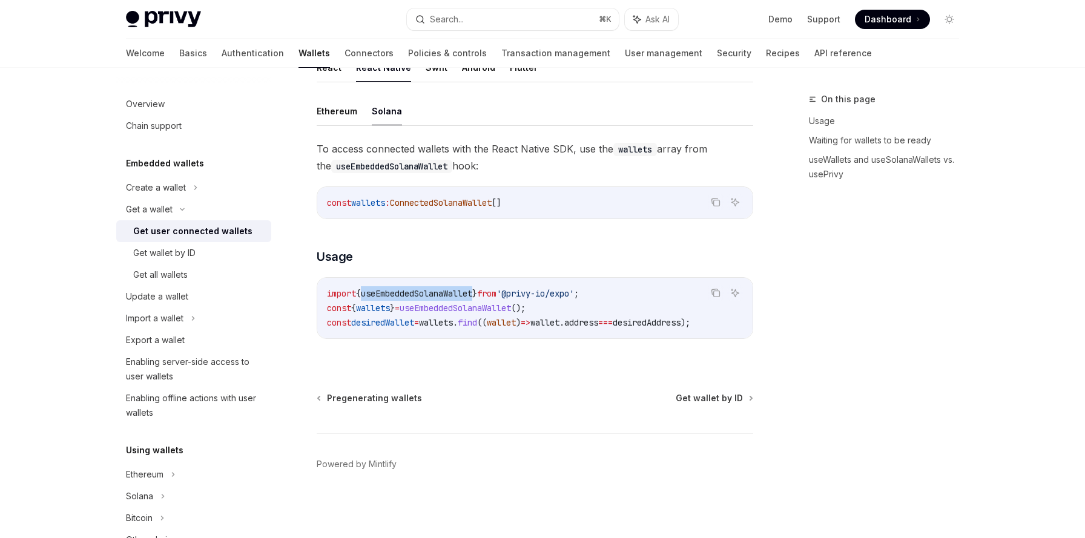  Describe the element at coordinates (164, 253) in the screenshot. I see `div: Get wallet by ID` at that location.